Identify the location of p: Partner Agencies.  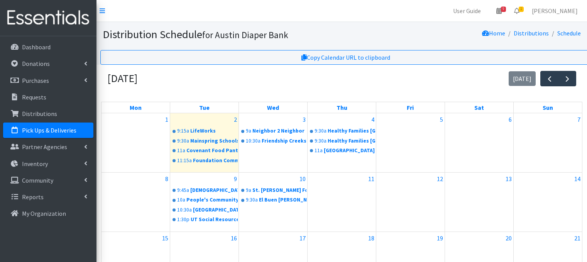
(44, 147).